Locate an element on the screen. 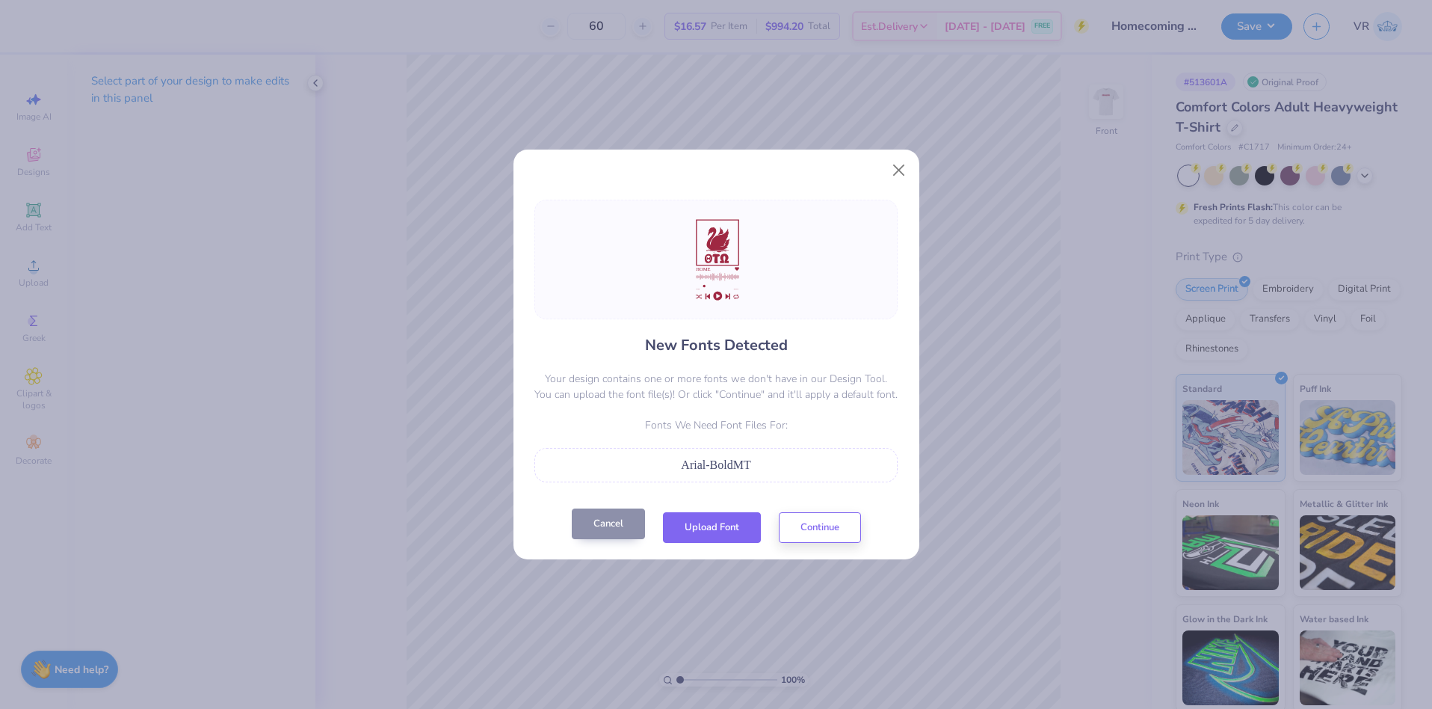 This screenshot has width=1432, height=709. button: Close is located at coordinates (899, 170).